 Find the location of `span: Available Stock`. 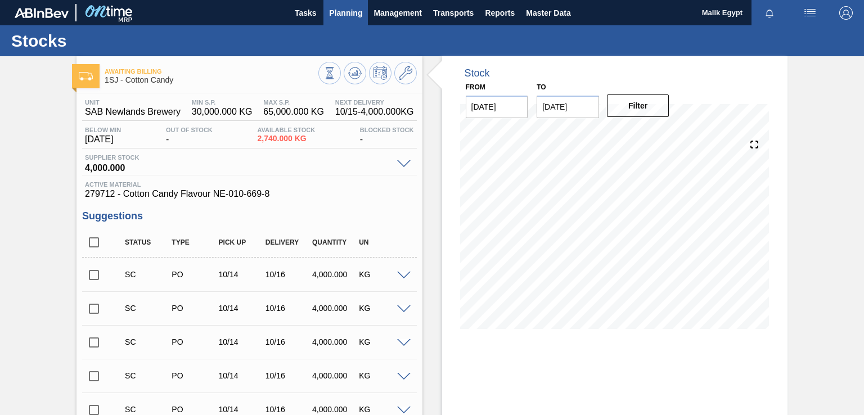

span: Available Stock is located at coordinates (286, 130).